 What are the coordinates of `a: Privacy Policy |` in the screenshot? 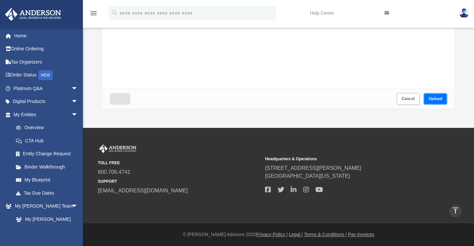 It's located at (272, 235).